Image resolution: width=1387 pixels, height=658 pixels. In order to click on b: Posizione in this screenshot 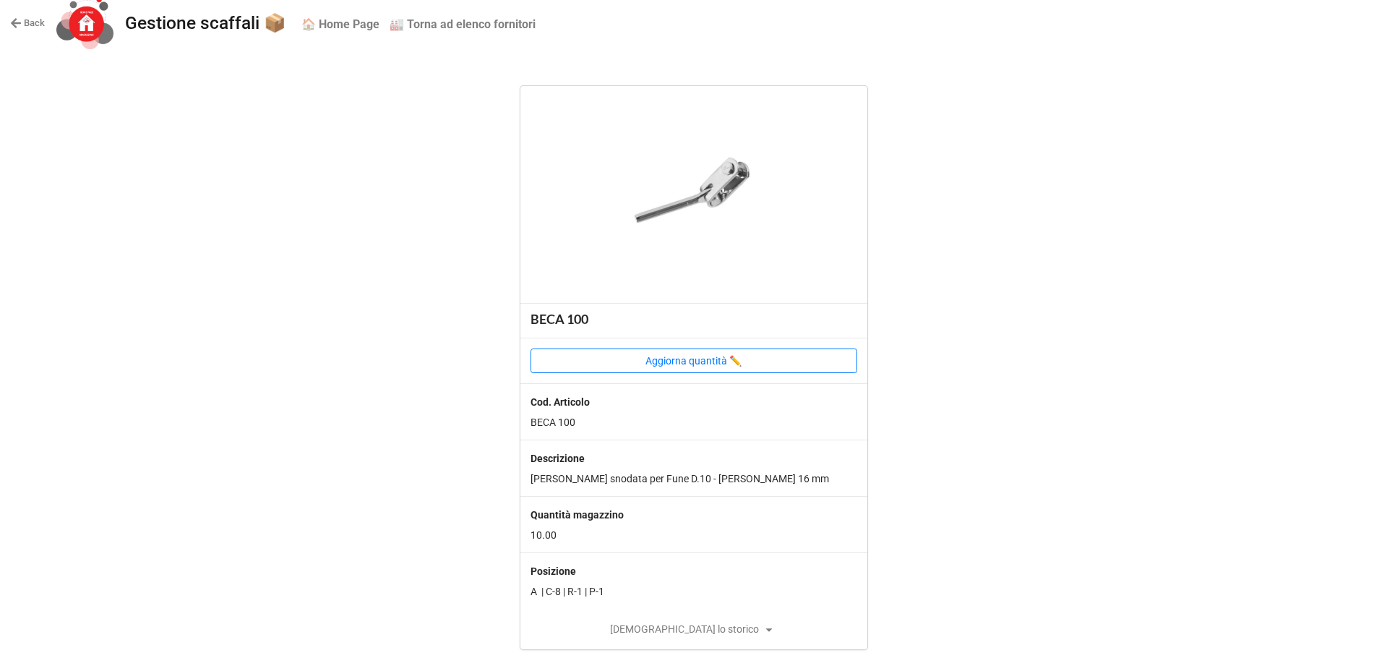, I will do `click(553, 571)`.